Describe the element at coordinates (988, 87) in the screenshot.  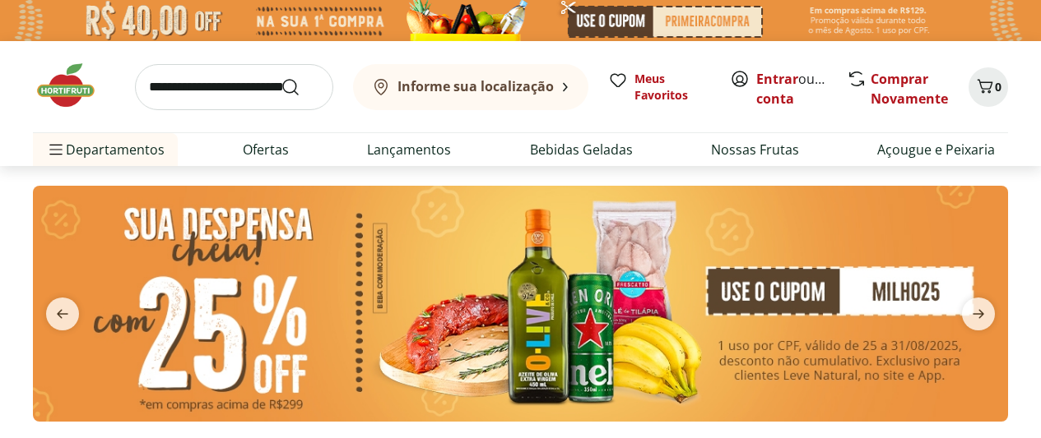
I see `button: Carrinho` at that location.